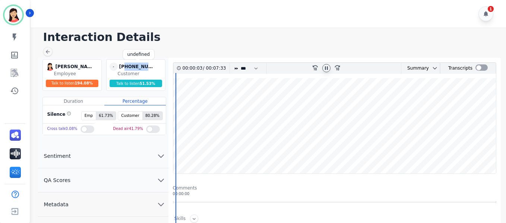  What do you see at coordinates (57, 156) in the screenshot?
I see `span: Sentiment` at bounding box center [57, 156].